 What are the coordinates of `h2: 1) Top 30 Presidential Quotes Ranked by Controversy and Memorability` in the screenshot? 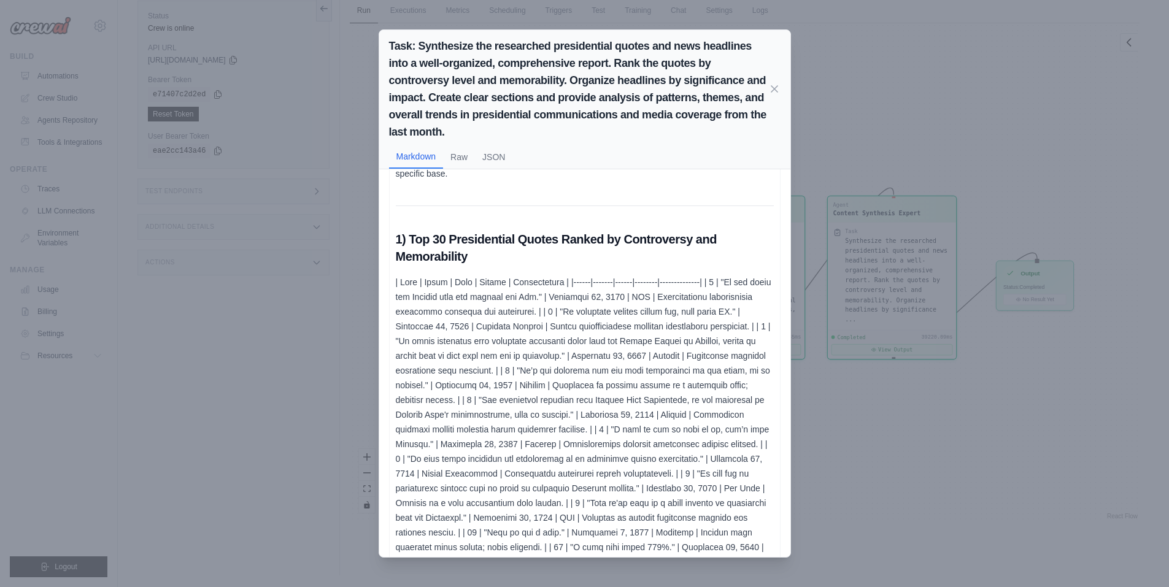 It's located at (585, 248).